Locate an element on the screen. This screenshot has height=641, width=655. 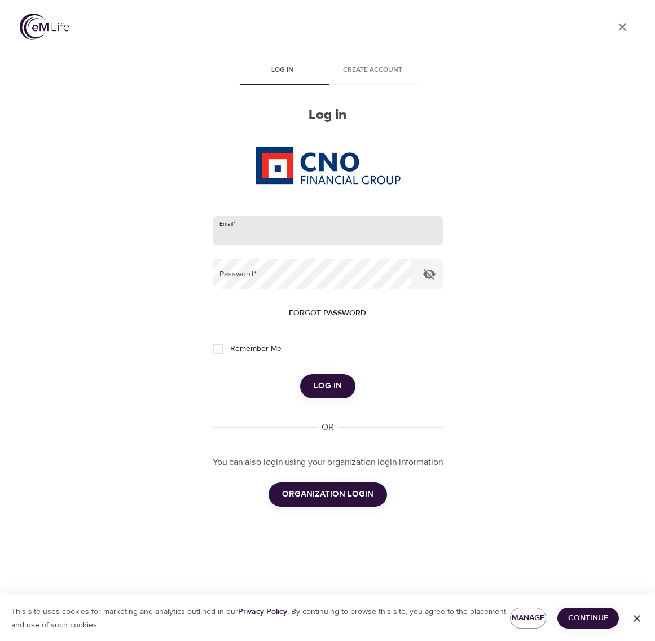
div: OR is located at coordinates (328, 427).